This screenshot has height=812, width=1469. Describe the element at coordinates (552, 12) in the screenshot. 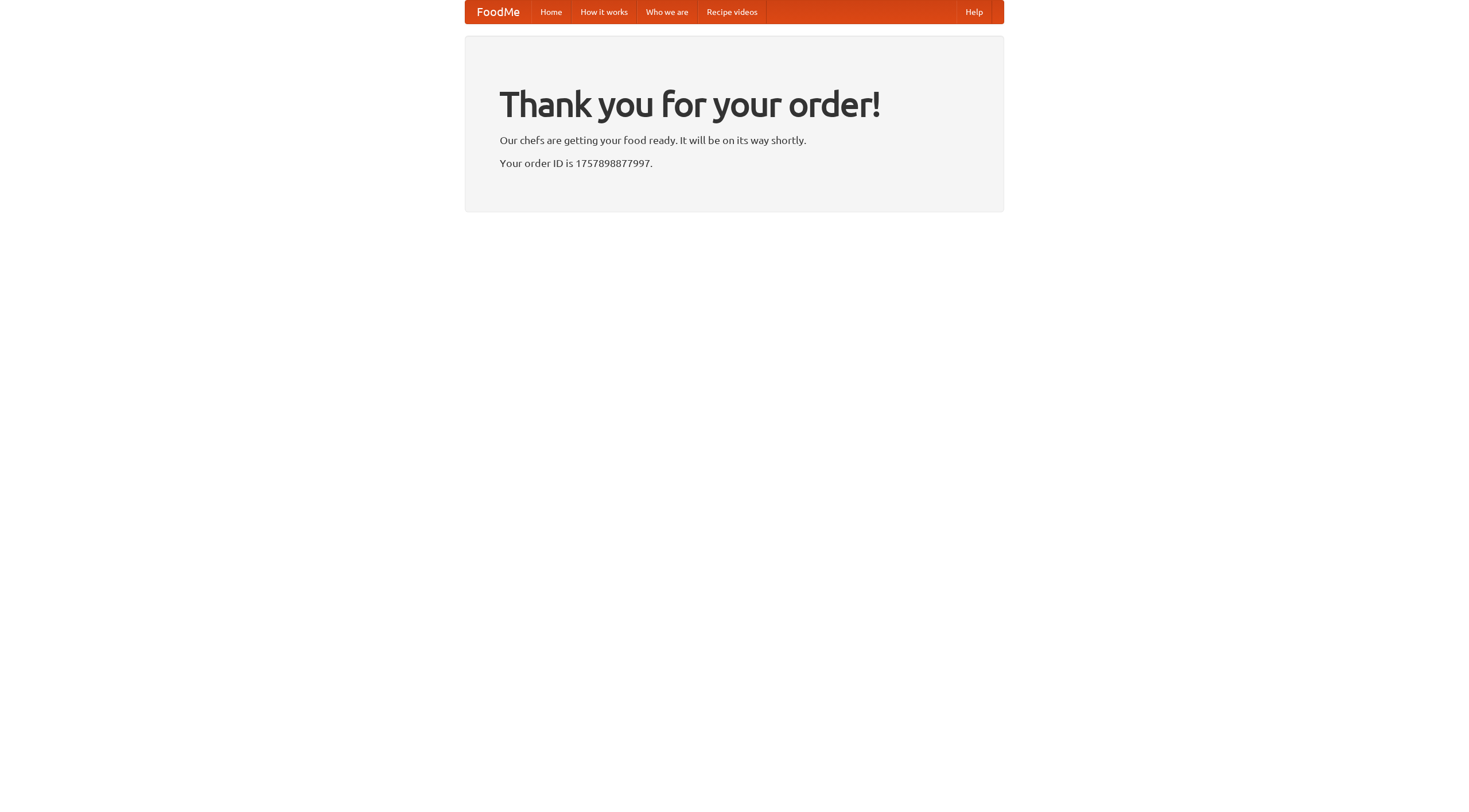

I see `a: Home` at that location.